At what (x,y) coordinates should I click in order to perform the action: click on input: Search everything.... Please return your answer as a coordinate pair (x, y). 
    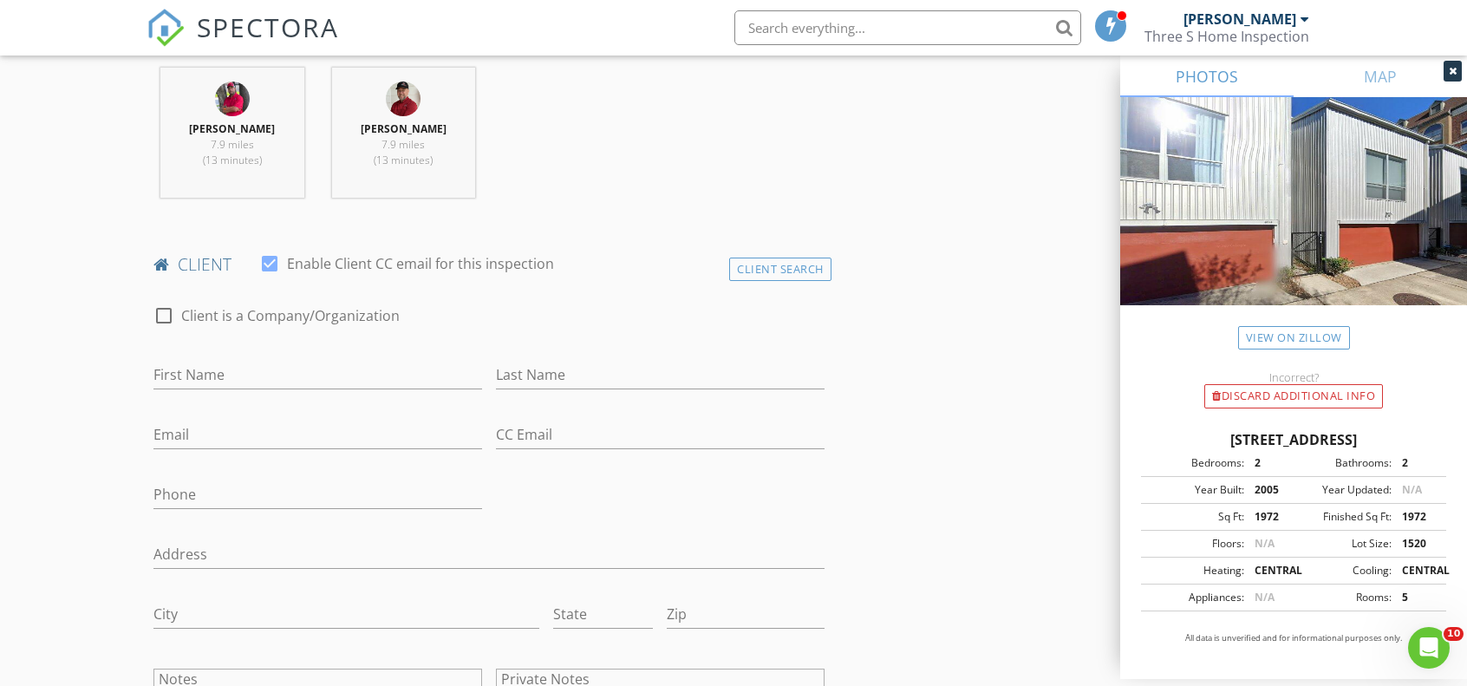
    Looking at the image, I should click on (908, 28).